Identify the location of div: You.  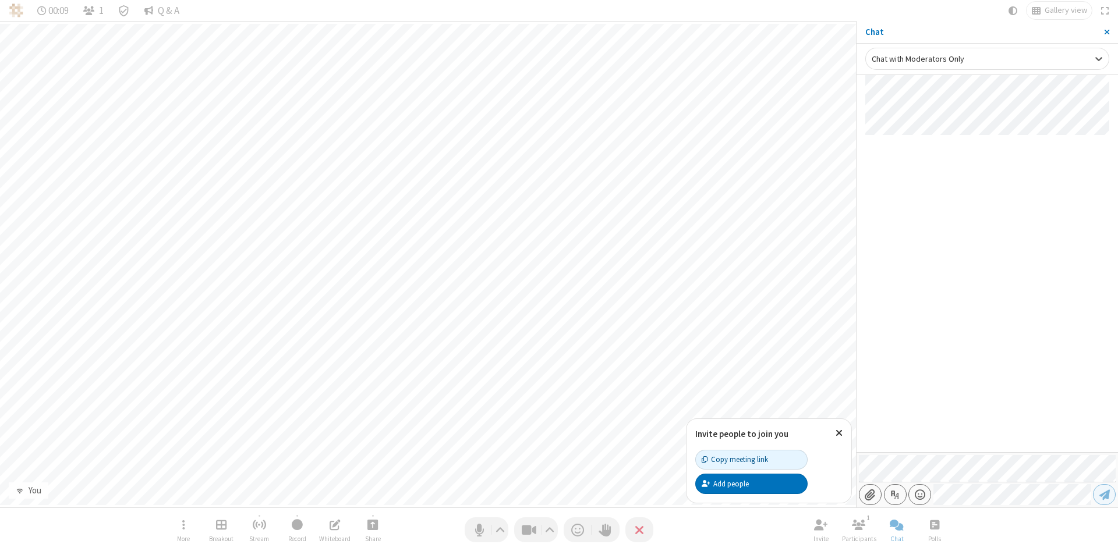
(34, 491).